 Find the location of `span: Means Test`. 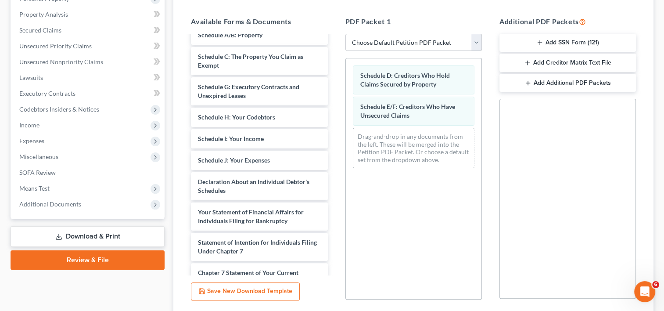

span: Means Test is located at coordinates (34, 188).